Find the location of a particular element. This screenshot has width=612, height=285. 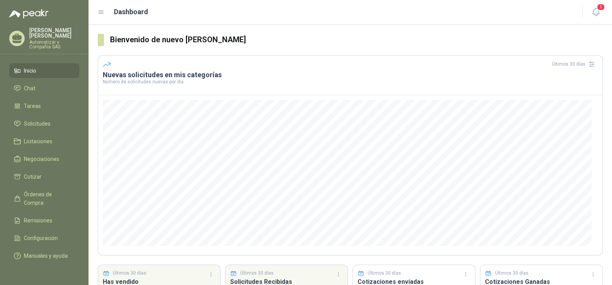

p: Número de solicitudes nuevas por día is located at coordinates (350, 82).